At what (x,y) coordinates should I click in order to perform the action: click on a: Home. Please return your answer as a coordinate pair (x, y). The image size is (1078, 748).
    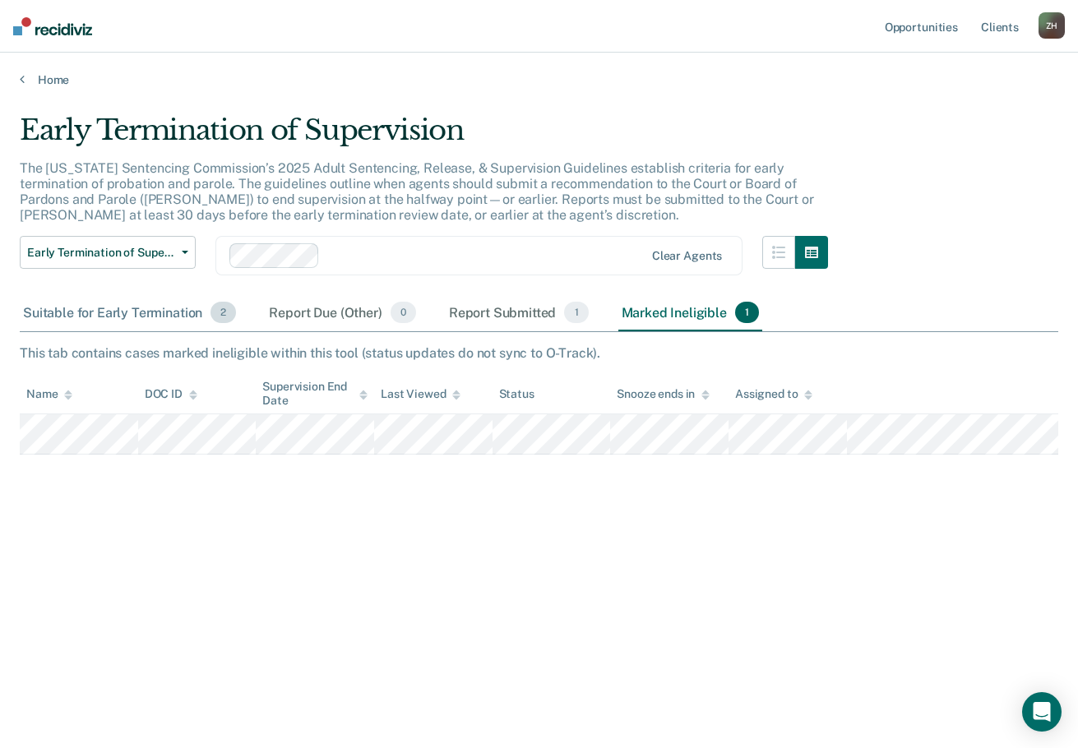
    Looking at the image, I should click on (539, 80).